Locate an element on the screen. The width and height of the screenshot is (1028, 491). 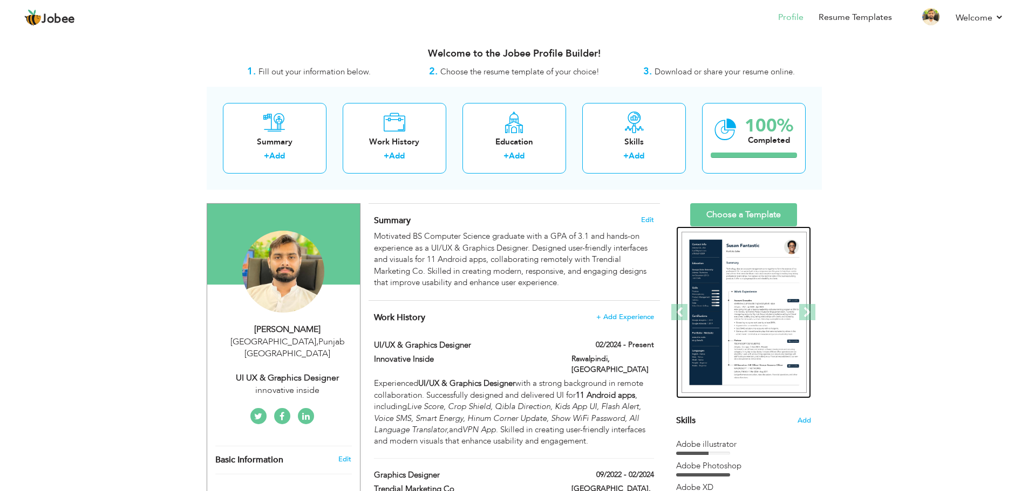
a: Edit is located at coordinates (345, 460).